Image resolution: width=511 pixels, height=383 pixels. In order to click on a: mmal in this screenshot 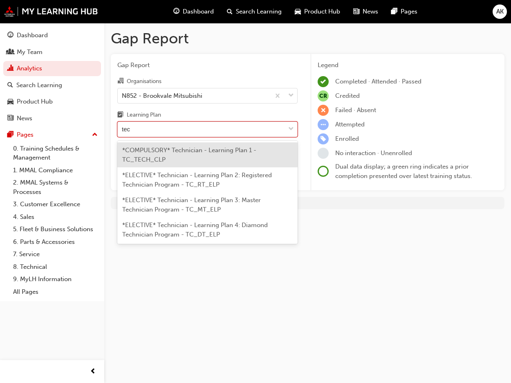, I will do `click(51, 11)`.